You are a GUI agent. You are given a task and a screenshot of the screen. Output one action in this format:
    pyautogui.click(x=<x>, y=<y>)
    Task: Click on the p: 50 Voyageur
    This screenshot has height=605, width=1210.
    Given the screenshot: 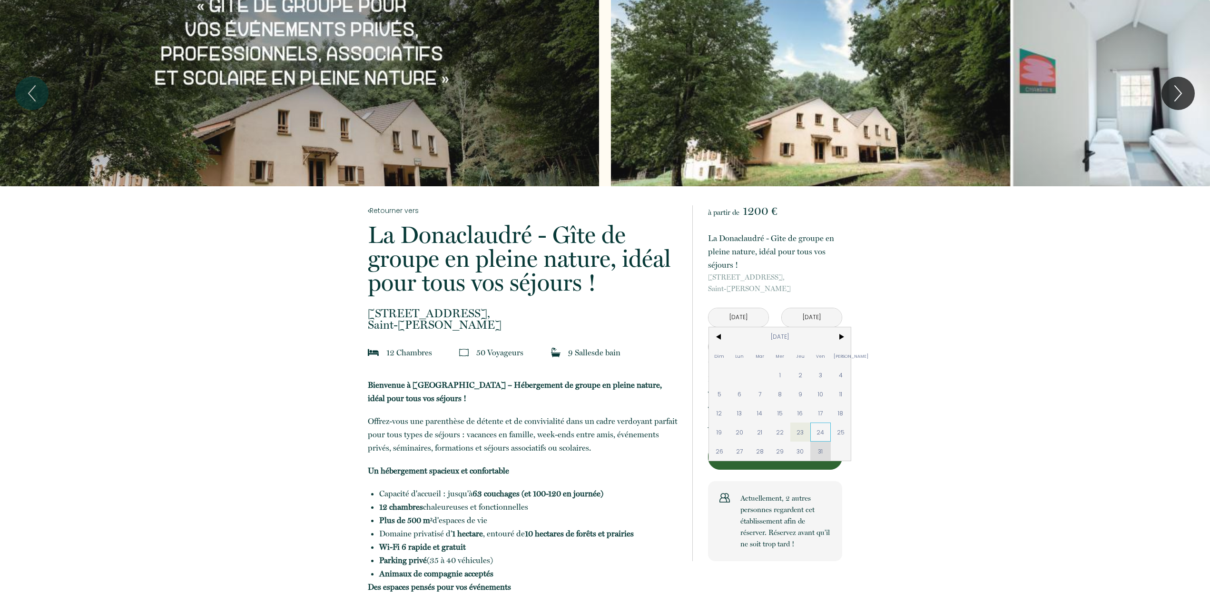 What is the action you would take?
    pyautogui.click(x=500, y=352)
    